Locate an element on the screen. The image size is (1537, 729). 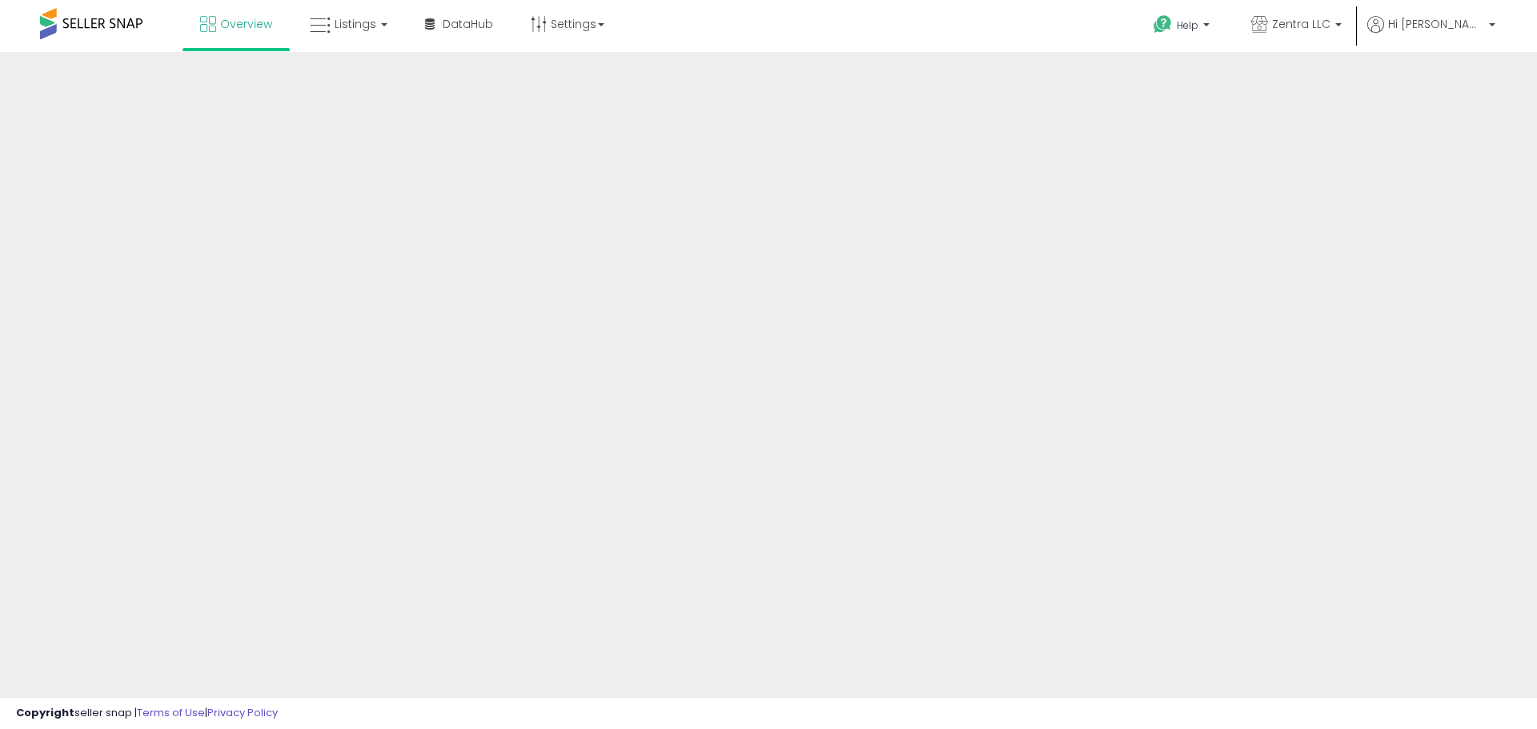
div: seller snap | | is located at coordinates (147, 713).